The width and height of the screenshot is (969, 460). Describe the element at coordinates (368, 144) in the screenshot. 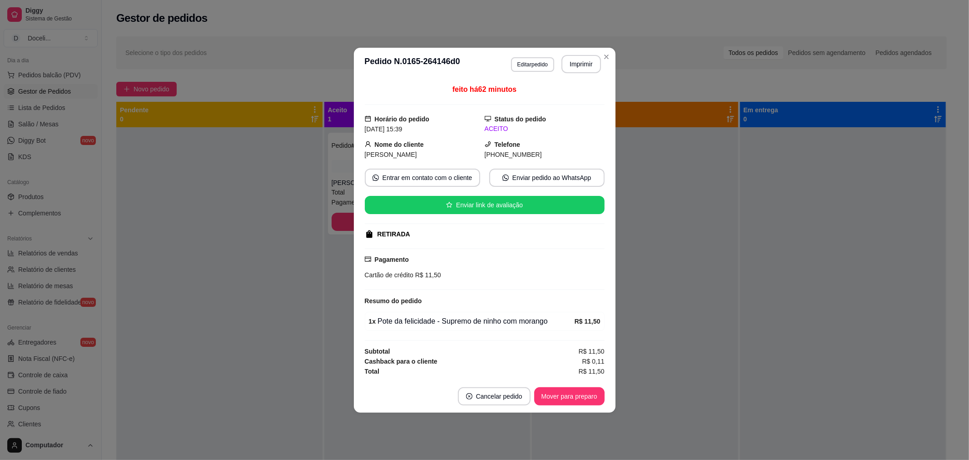

I see `span: user` at that location.